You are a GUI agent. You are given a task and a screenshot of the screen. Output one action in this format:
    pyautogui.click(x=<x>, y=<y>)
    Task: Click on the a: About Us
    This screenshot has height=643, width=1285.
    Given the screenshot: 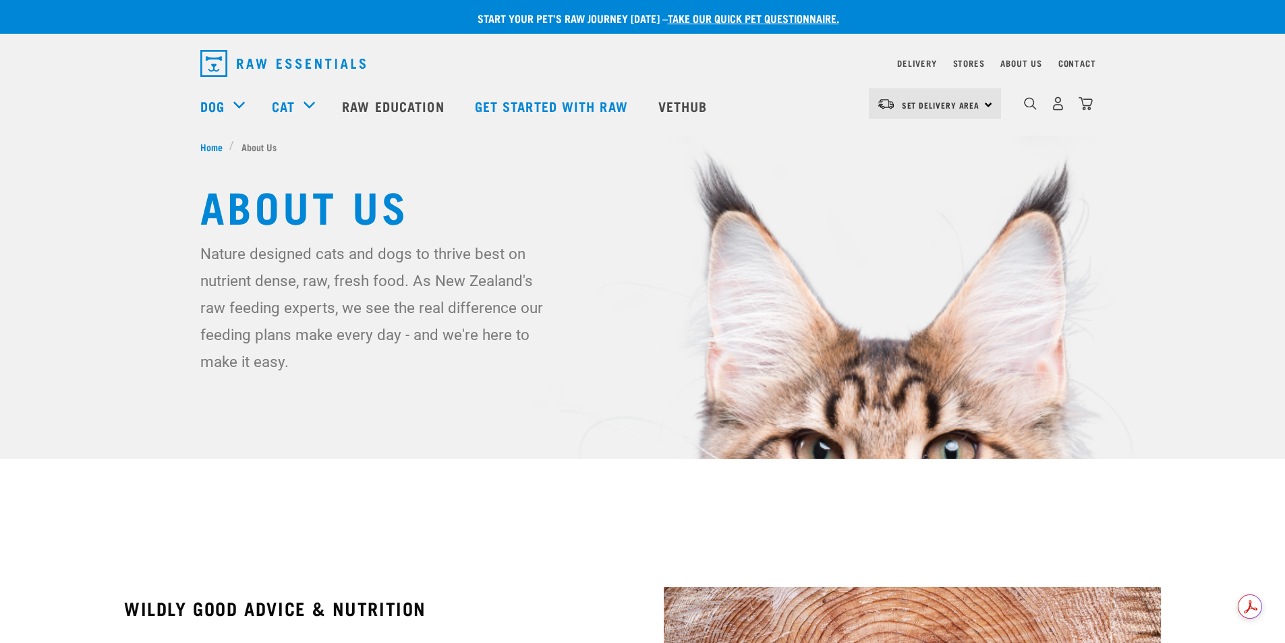 What is the action you would take?
    pyautogui.click(x=1021, y=63)
    